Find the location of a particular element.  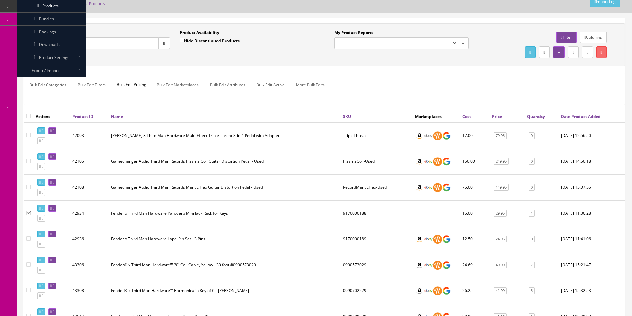

a: Product ID is located at coordinates (83, 116).